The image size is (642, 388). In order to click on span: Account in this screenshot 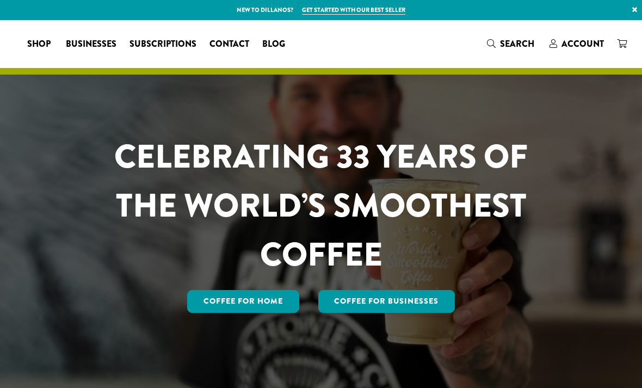, I will do `click(583, 44)`.